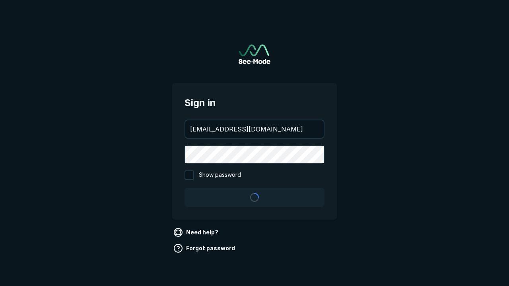 The image size is (509, 286). Describe the element at coordinates (254, 103) in the screenshot. I see `span: Sign in` at that location.